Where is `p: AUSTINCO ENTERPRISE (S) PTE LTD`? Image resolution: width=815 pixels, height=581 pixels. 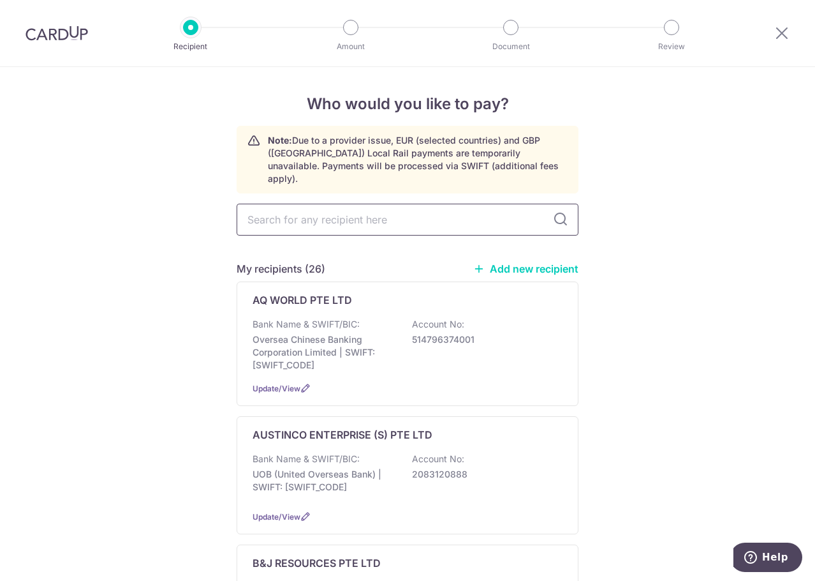
p: AUSTINCO ENTERPRISE (S) PTE LTD is located at coordinates (343, 434).